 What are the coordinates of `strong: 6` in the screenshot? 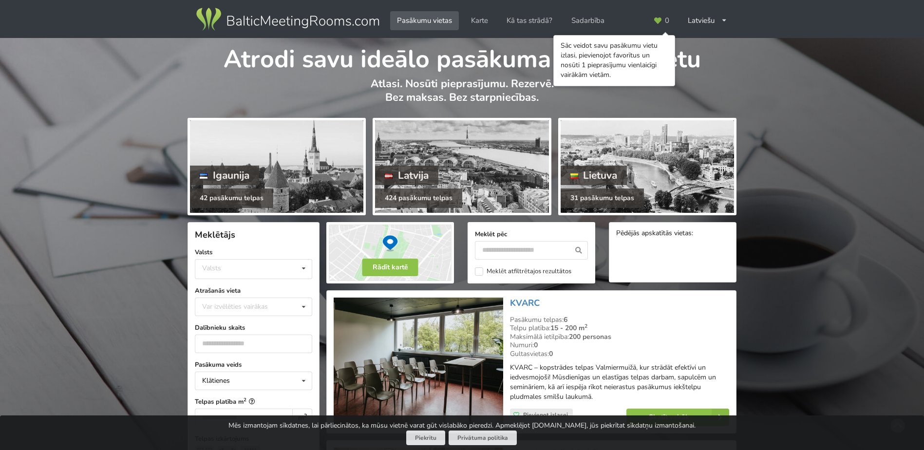 It's located at (565, 319).